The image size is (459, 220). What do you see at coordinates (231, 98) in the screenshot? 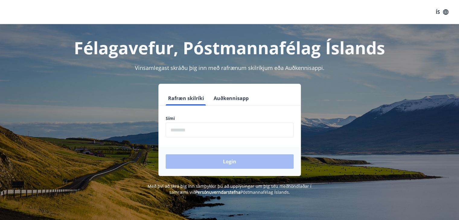
I see `button: Auðkennisapp` at bounding box center [231, 98].